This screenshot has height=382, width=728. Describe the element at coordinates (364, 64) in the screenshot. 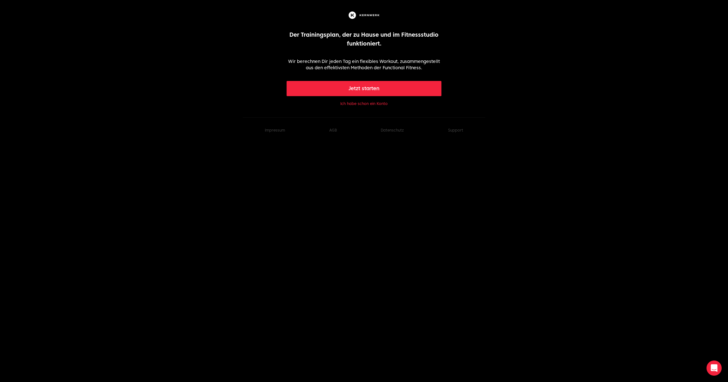

I see `p: Wir berechnen Dir jeden Tag ein flexibles Workout, zusammengestellt aus den effektivsten Methoden...` at that location.